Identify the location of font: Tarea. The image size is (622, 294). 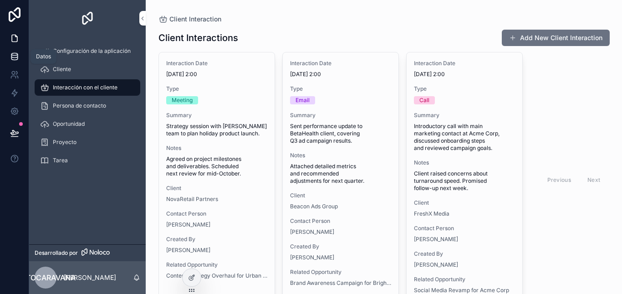
(60, 160).